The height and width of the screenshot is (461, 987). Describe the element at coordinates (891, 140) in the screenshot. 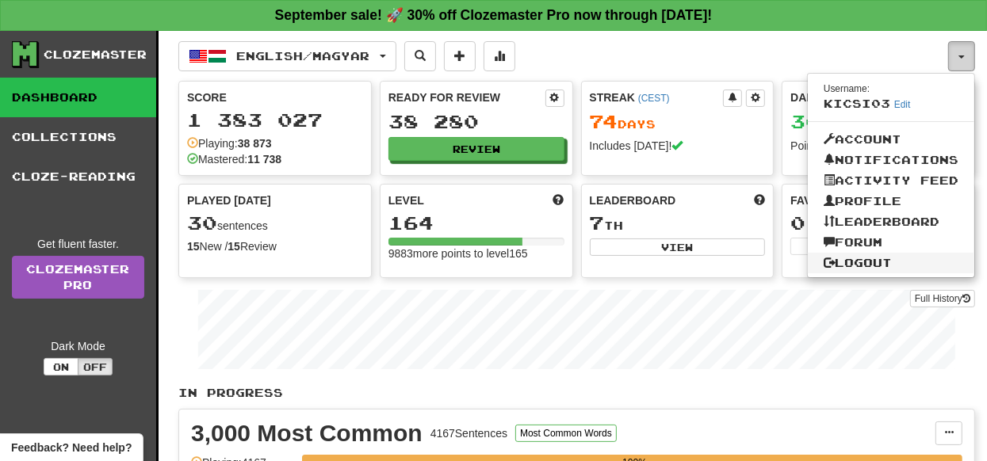

I see `a: Account` at that location.